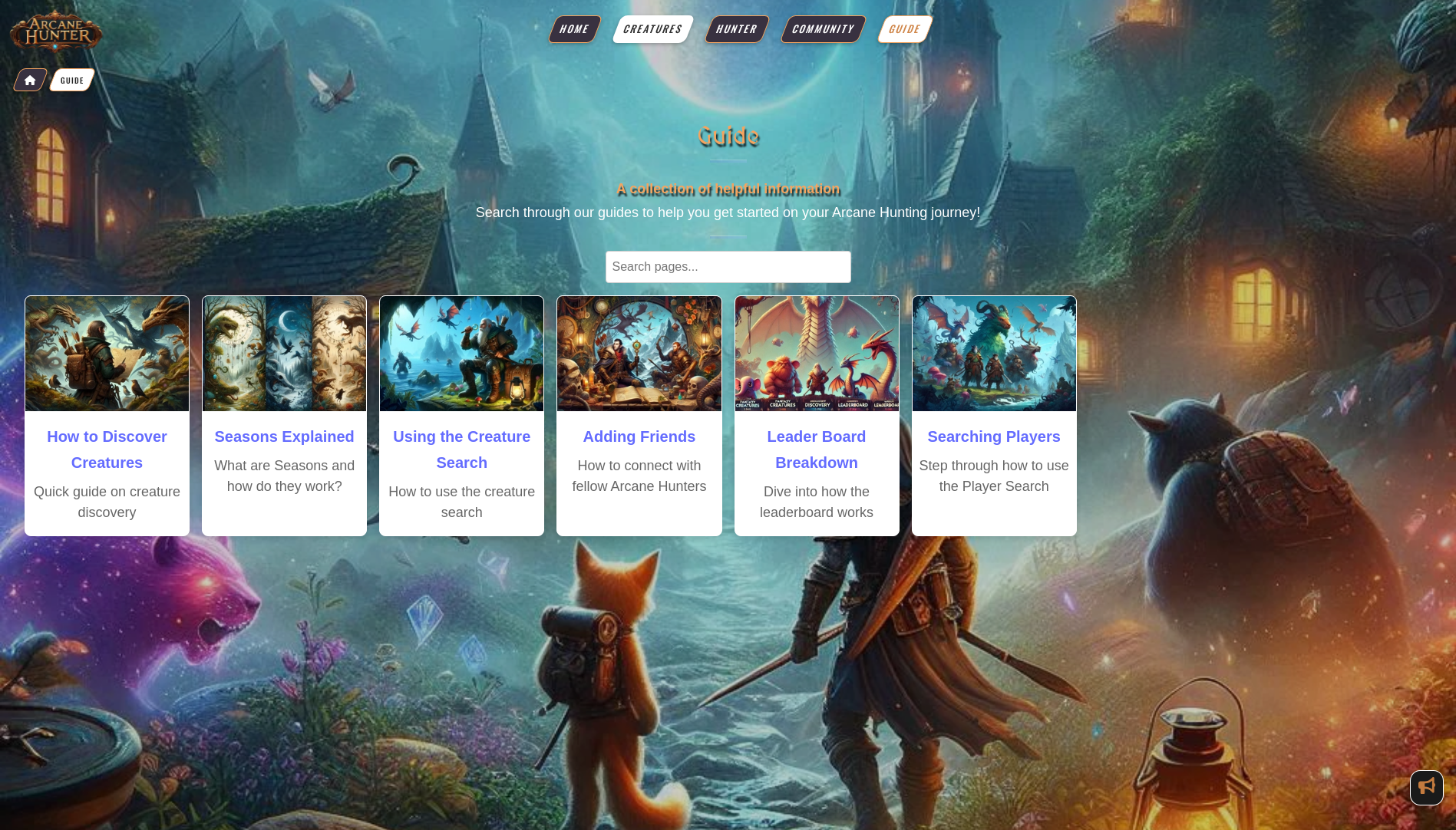 The height and width of the screenshot is (830, 1456). I want to click on input: Search pages..., so click(728, 267).